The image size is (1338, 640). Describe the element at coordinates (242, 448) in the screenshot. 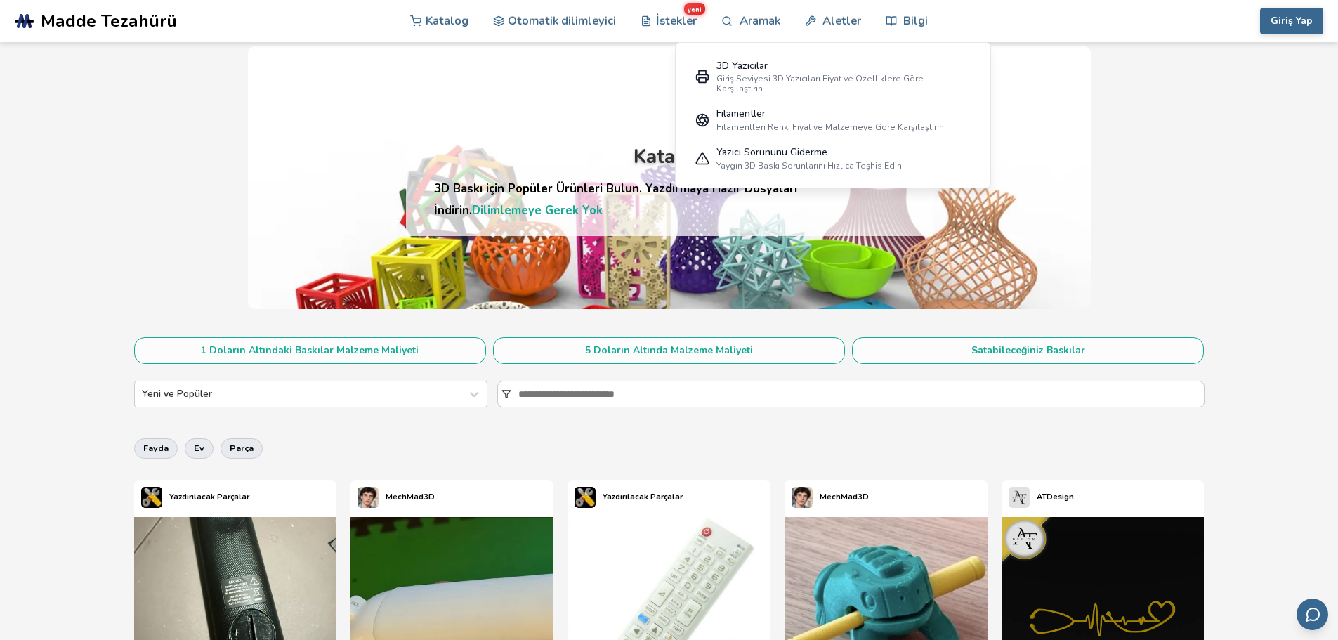

I see `button: parça` at that location.